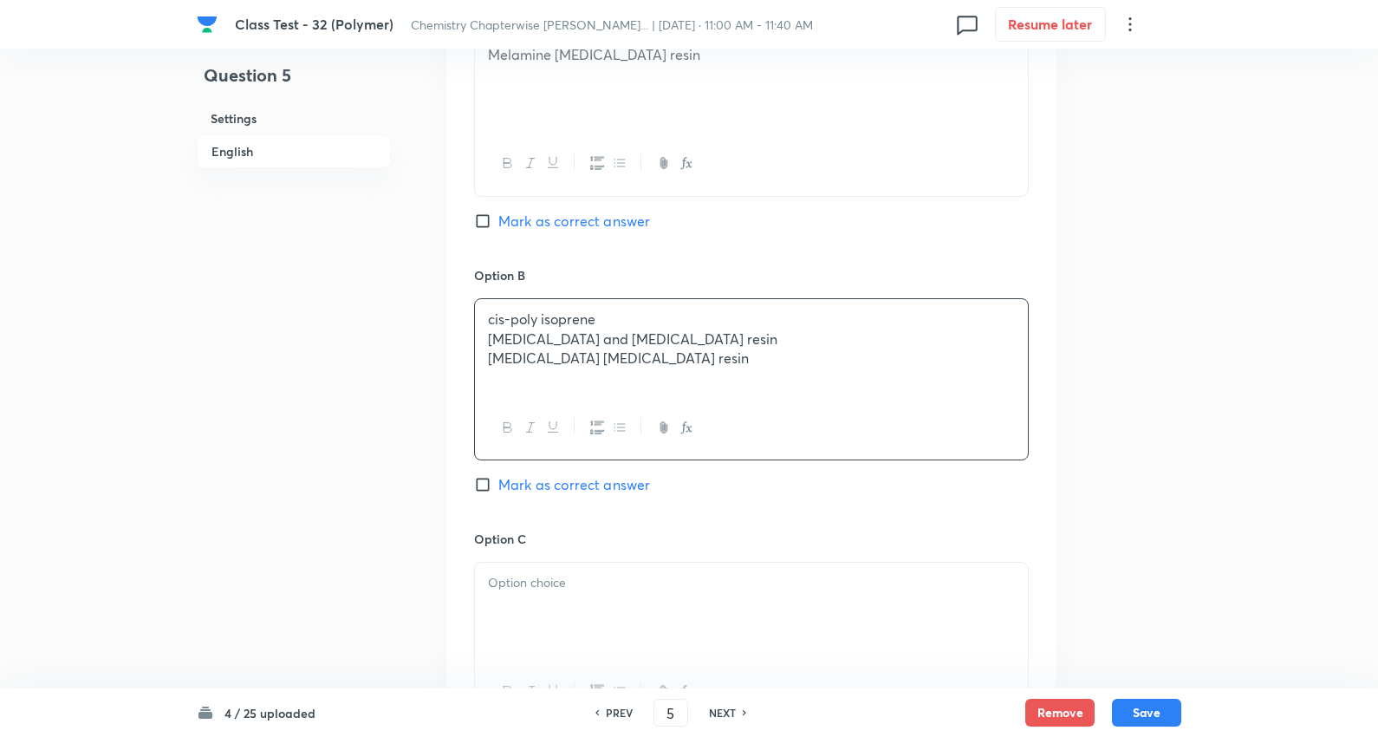 The image size is (1378, 737). I want to click on p: cis-poly isoprene, so click(751, 319).